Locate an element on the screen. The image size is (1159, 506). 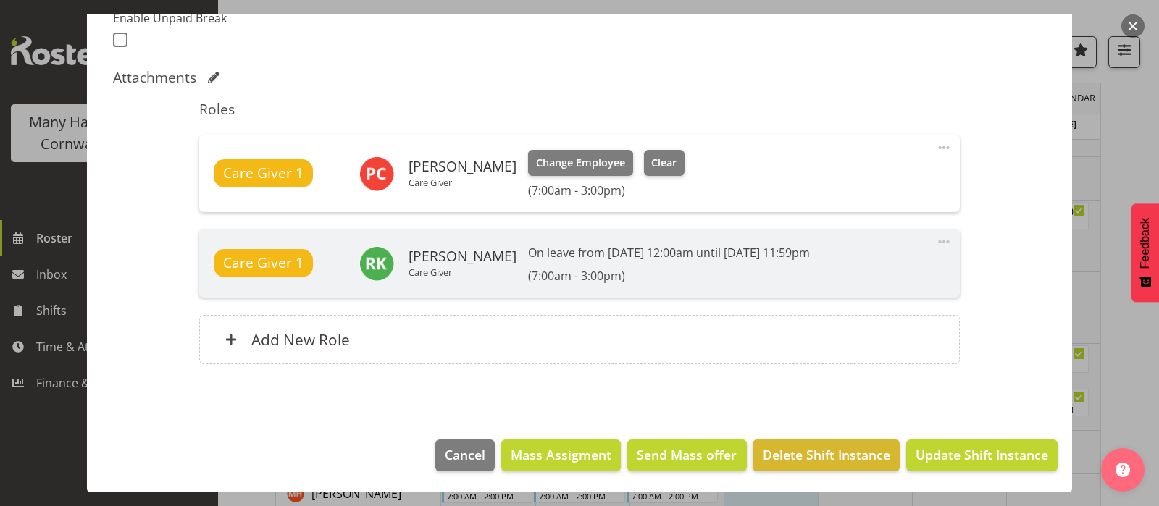
label: Enable Unpaid Break is located at coordinates (223, 18).